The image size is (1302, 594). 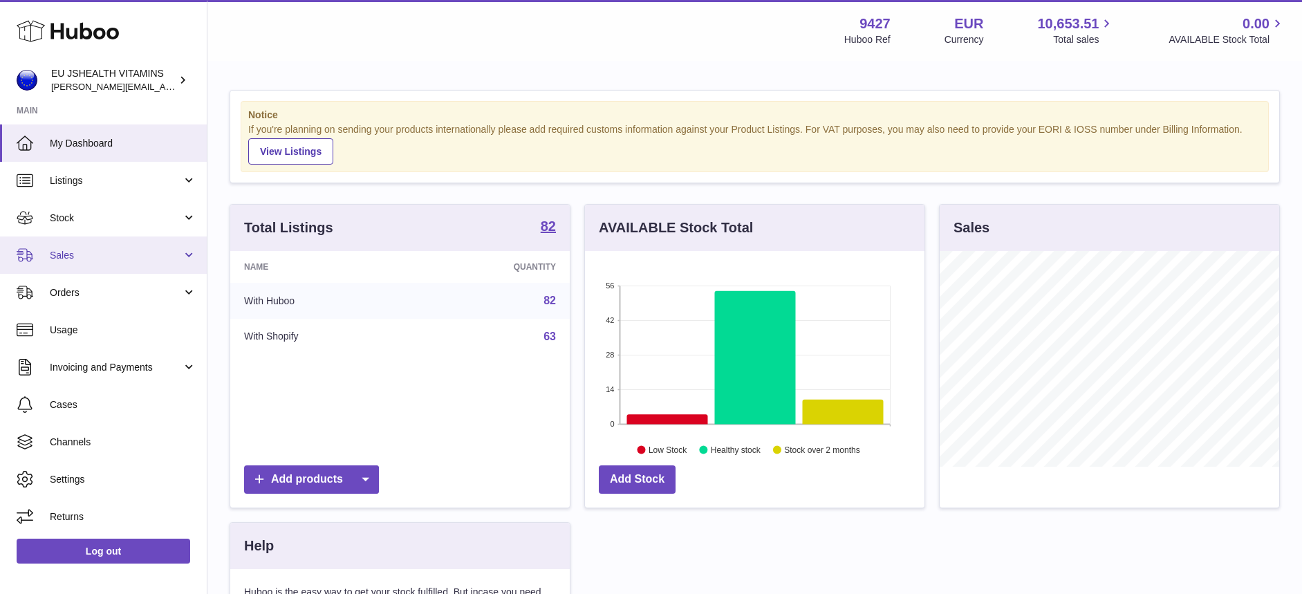 I want to click on strong: EUR, so click(x=969, y=24).